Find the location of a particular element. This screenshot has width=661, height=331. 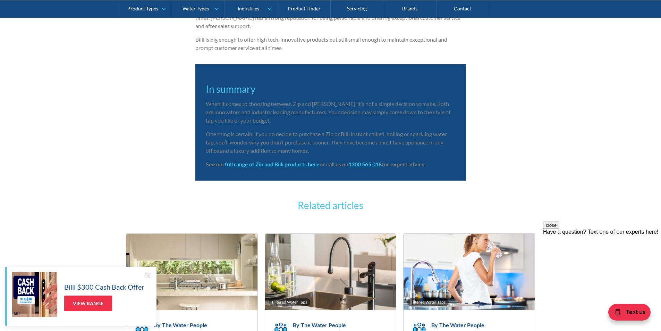

strong: full range of Zip and Billi products here is located at coordinates (272, 164).